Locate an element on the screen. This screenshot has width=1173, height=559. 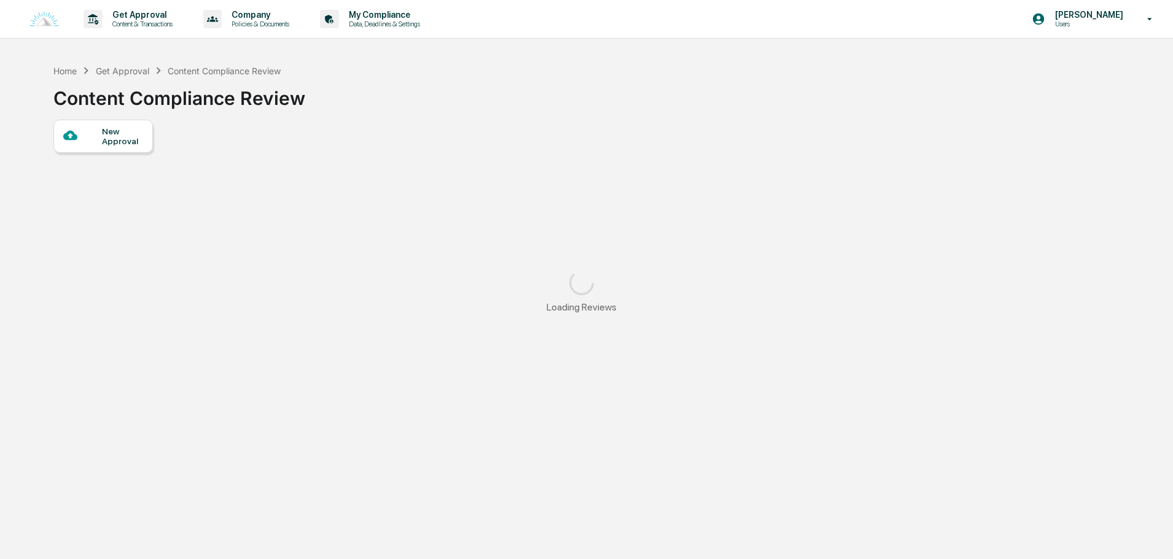
div: Get Approval is located at coordinates (122, 71).